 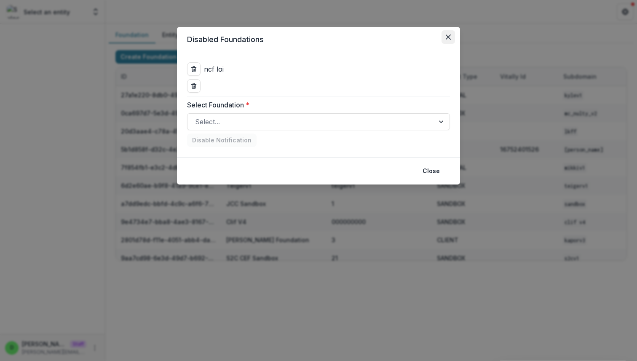 What do you see at coordinates (214, 69) in the screenshot?
I see `p: ncf loi` at bounding box center [214, 69].